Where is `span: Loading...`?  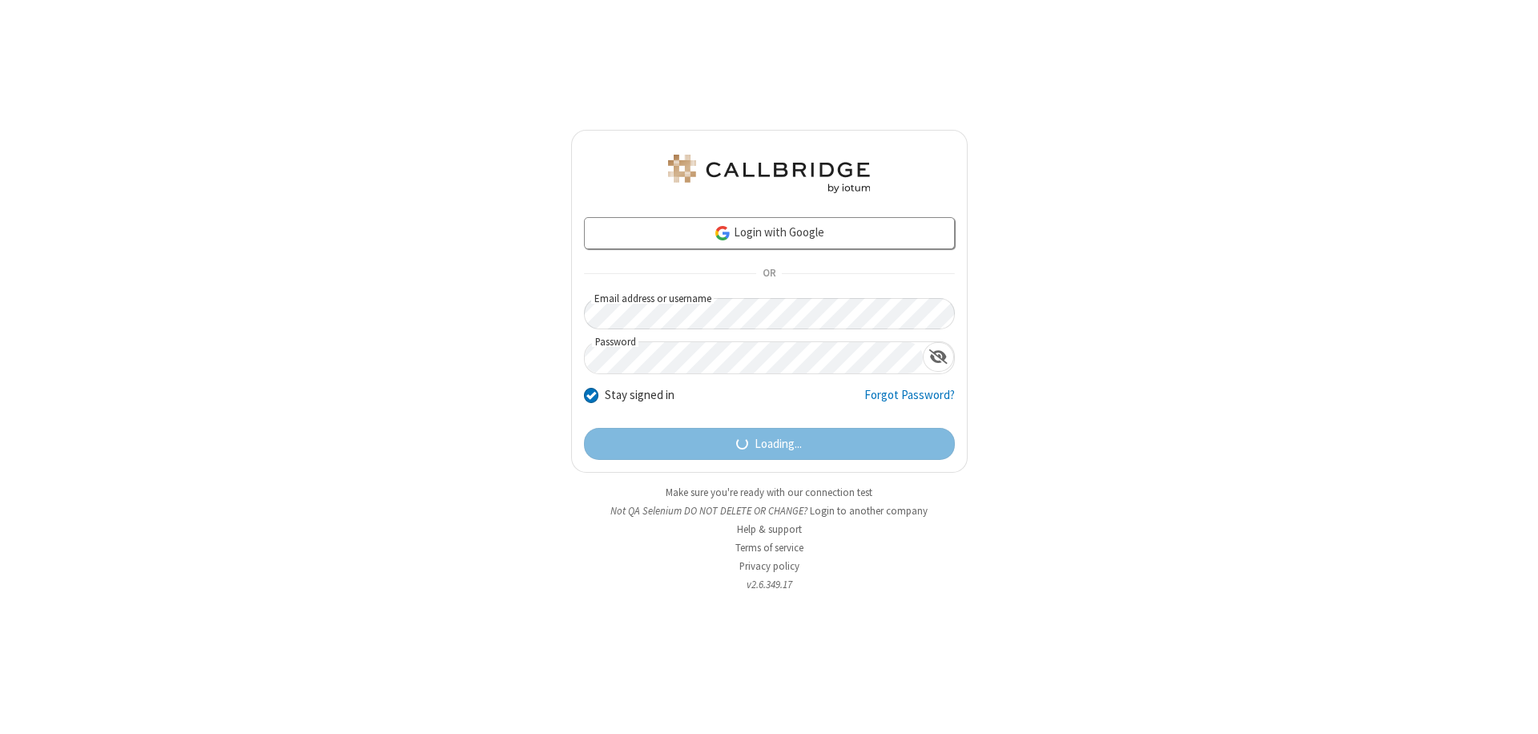
span: Loading... is located at coordinates (778, 444).